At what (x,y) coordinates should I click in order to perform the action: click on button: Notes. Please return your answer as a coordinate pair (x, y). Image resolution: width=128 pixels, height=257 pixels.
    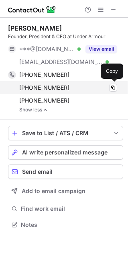
    Looking at the image, I should click on (66, 225).